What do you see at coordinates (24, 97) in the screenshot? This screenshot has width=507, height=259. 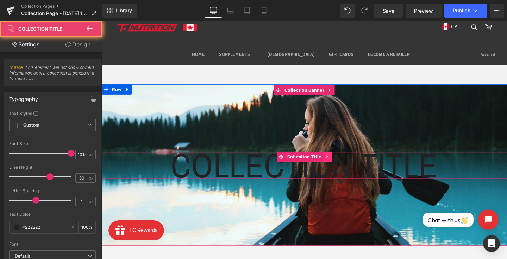 I see `div: Typography` at bounding box center [24, 97].